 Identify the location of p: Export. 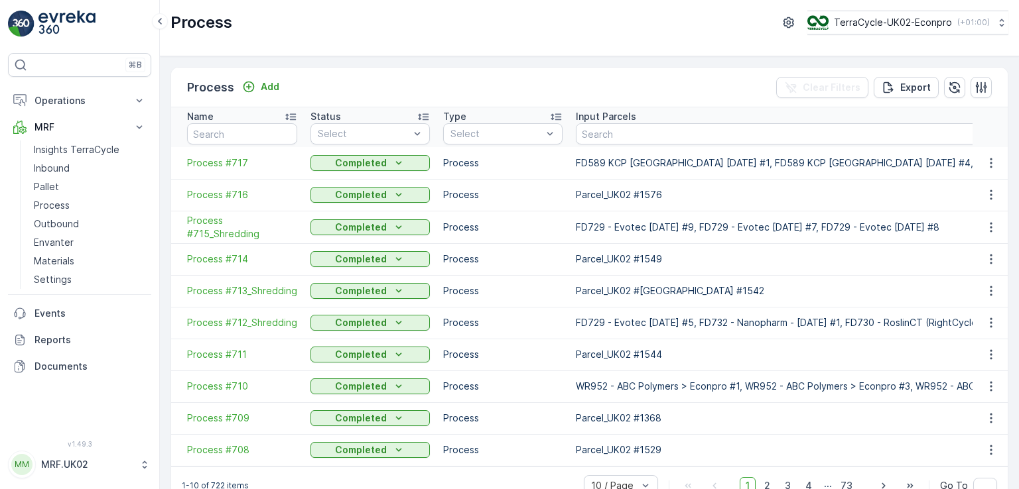
(915, 88).